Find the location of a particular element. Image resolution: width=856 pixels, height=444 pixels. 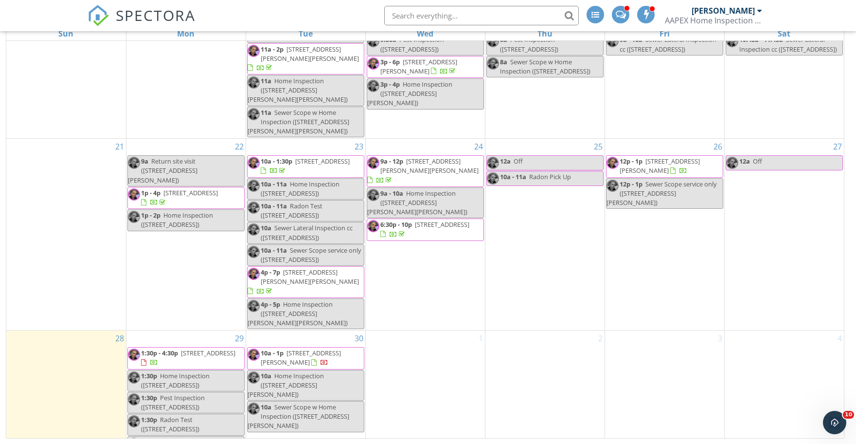

span: 9a - 10a is located at coordinates (392, 193).